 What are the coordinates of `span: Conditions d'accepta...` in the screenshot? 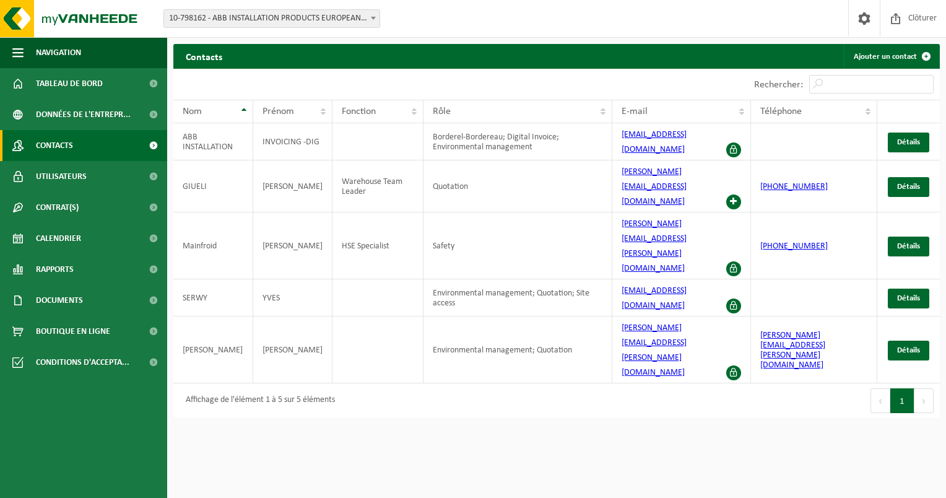 It's located at (82, 362).